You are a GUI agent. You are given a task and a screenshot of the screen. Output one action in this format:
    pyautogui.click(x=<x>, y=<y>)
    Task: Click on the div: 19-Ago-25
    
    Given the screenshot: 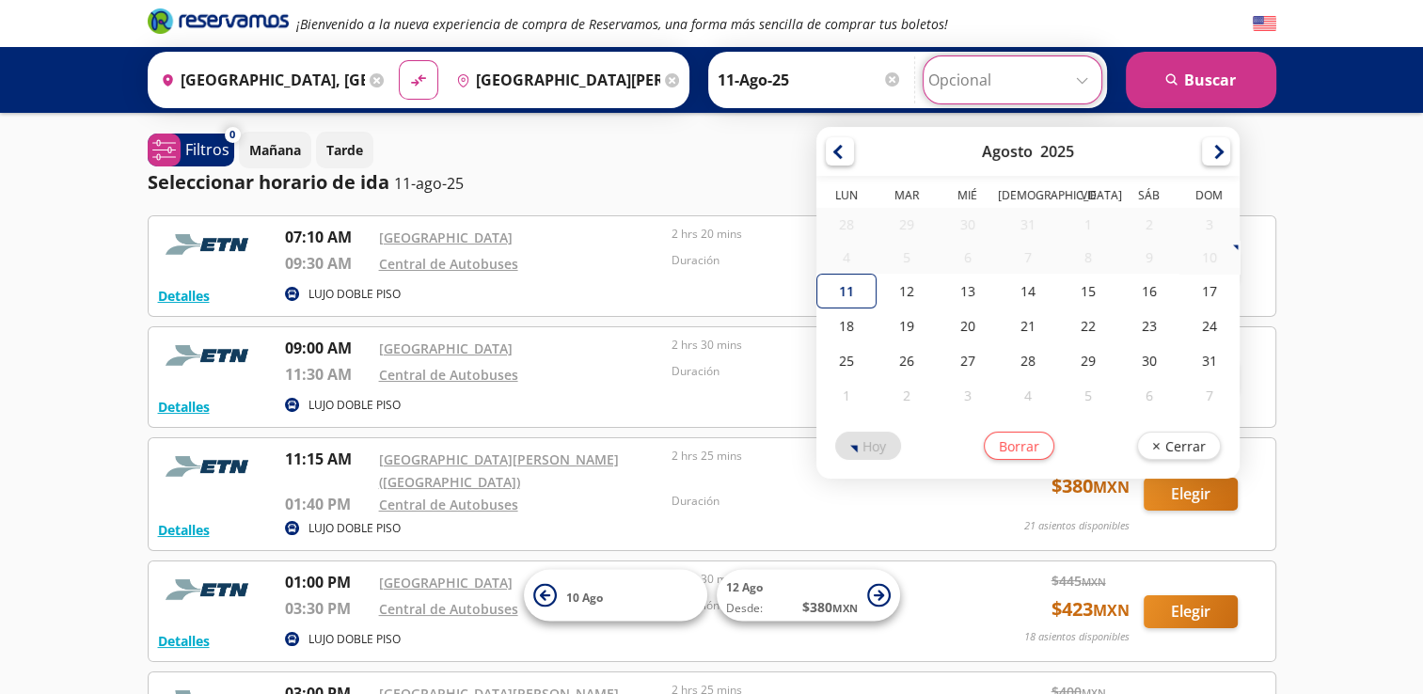 What is the action you would take?
    pyautogui.click(x=907, y=325)
    